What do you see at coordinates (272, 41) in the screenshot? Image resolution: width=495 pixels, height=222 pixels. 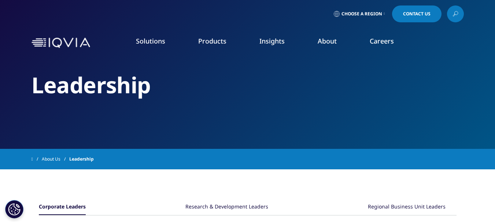 I see `a: Insights` at bounding box center [272, 41].